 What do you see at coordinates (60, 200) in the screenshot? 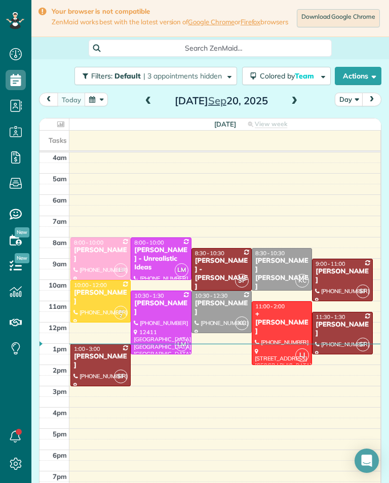
I see `span: 6am` at bounding box center [60, 200].